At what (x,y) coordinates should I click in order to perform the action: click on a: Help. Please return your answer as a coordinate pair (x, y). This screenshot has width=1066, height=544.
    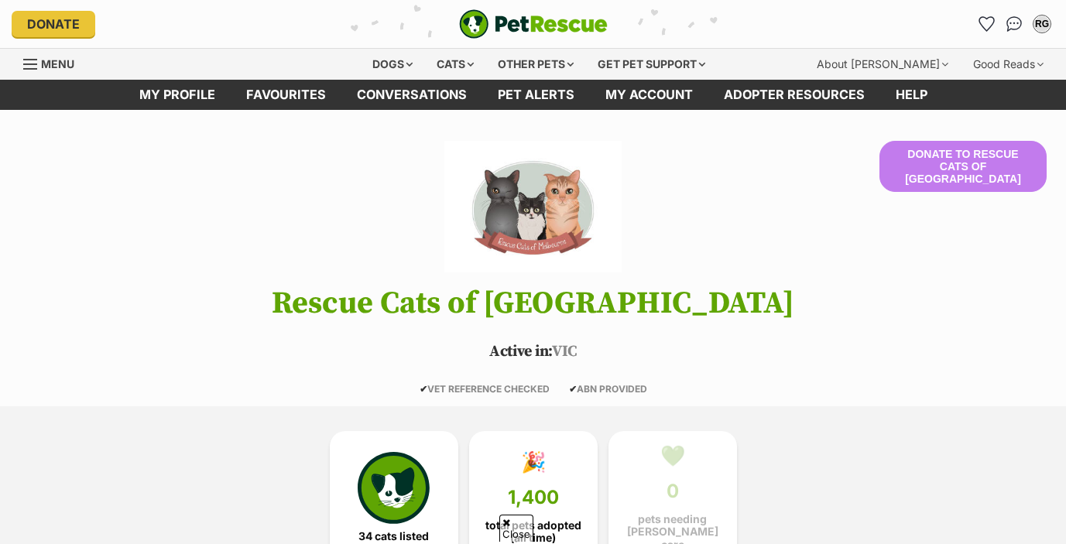
    Looking at the image, I should click on (911, 94).